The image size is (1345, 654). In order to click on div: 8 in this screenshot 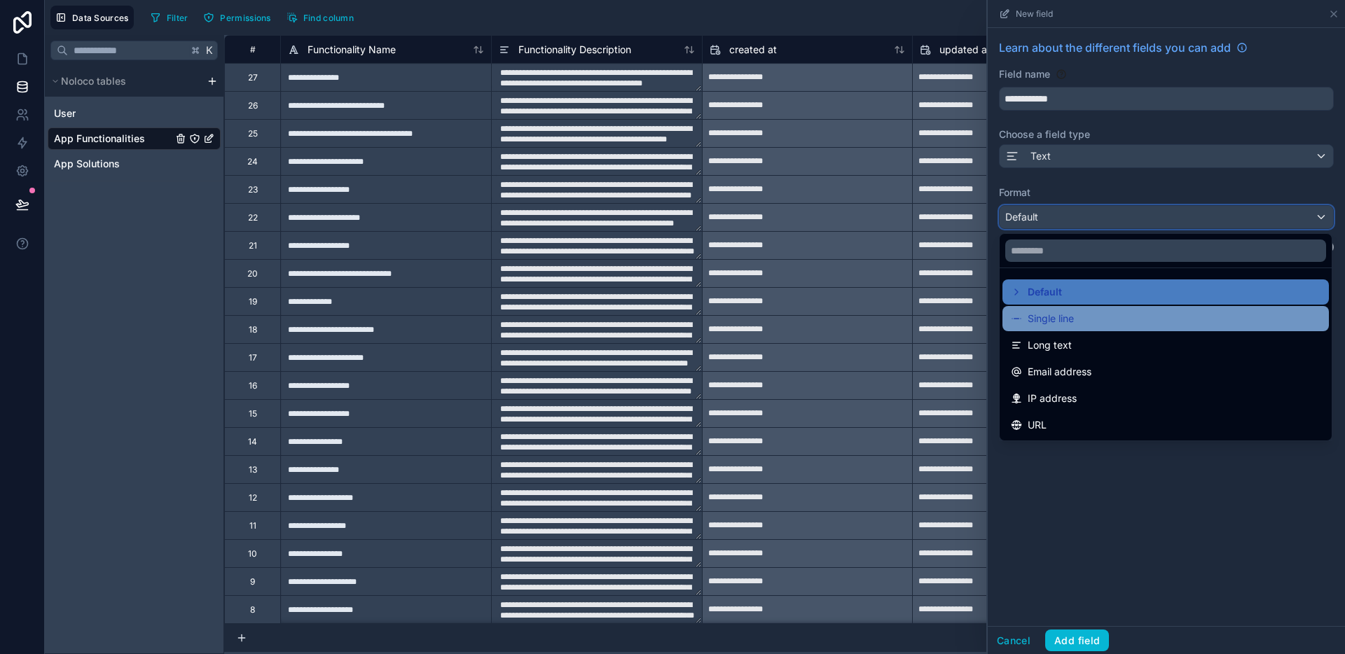, I will do `click(252, 610)`.